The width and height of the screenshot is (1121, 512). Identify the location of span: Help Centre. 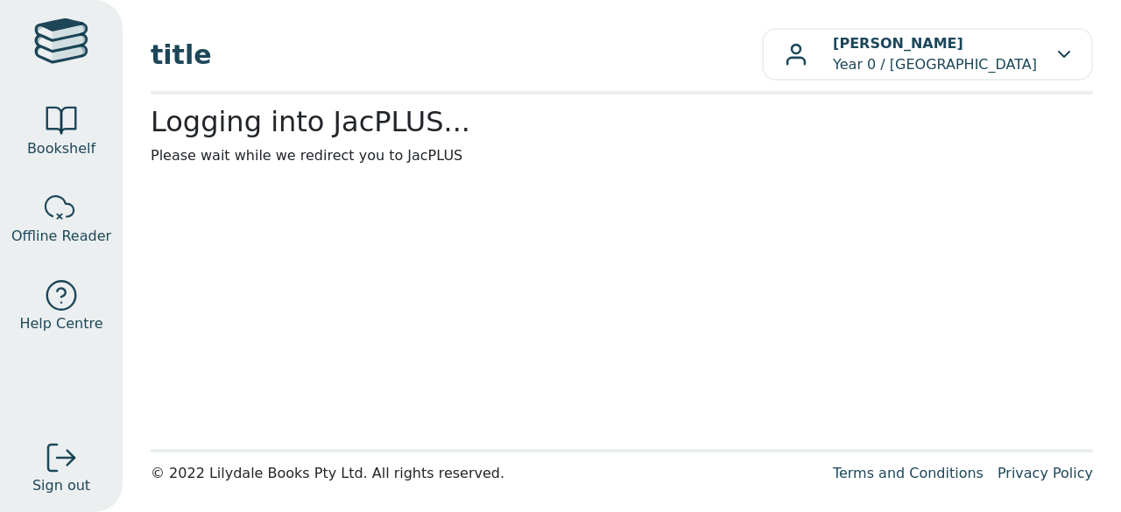
(60, 324).